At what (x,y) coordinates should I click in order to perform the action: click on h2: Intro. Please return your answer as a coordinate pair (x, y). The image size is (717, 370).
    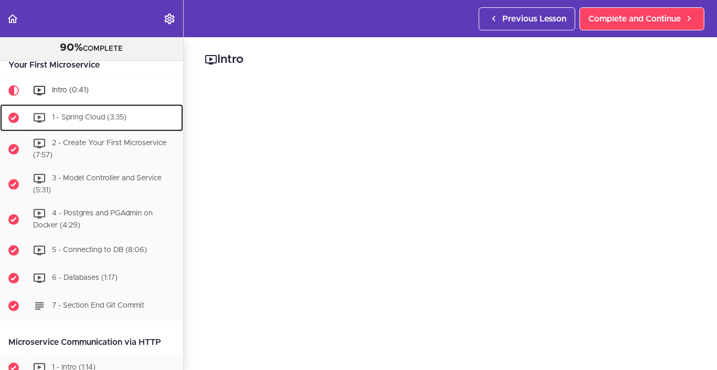
    Looking at the image, I should click on (450, 60).